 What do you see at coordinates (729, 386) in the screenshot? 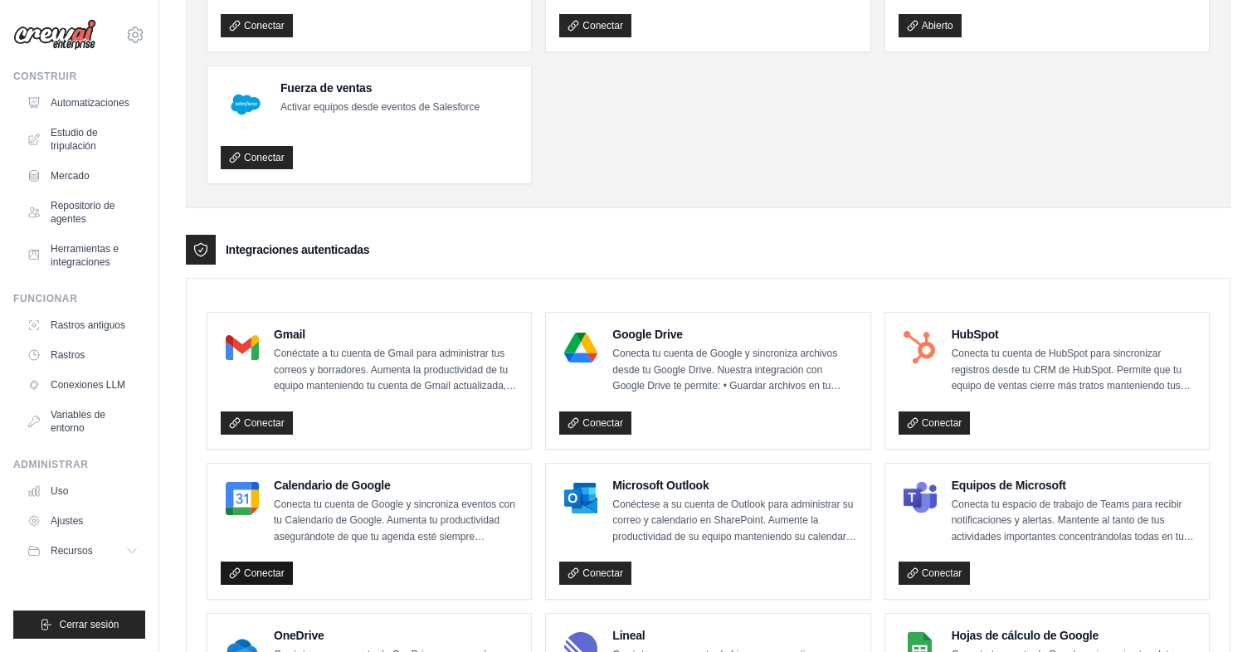
I see `font: Conecta tu cuenta de Google y sincroniza archivos desde tu Google Drive. Nuestra integración con ...` at bounding box center [729, 386].